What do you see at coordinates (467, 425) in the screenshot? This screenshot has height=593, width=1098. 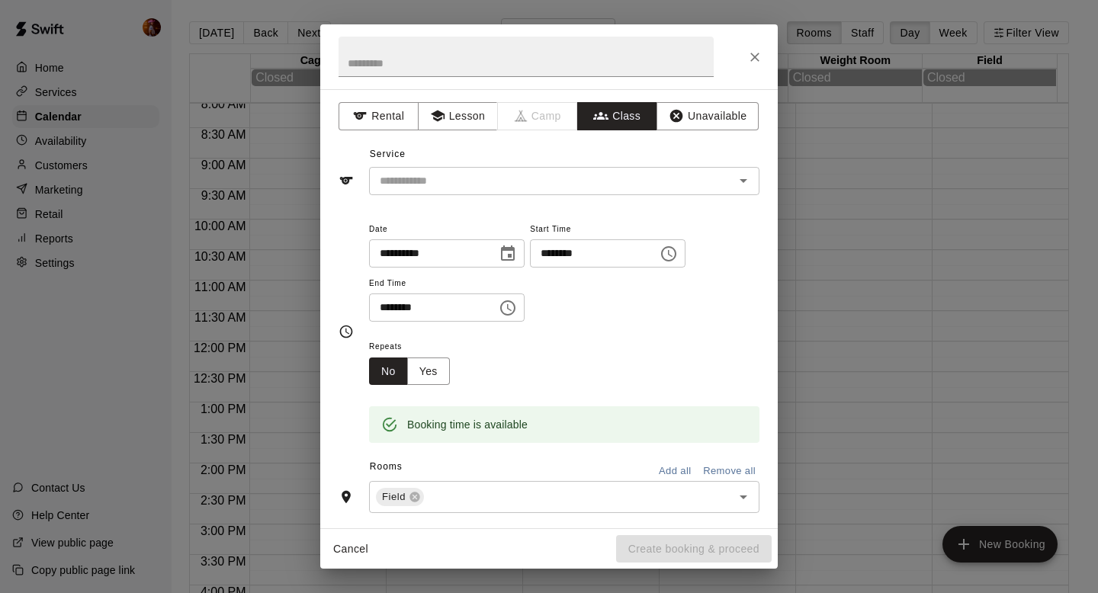 I see `div: Booking time is available` at bounding box center [467, 425].